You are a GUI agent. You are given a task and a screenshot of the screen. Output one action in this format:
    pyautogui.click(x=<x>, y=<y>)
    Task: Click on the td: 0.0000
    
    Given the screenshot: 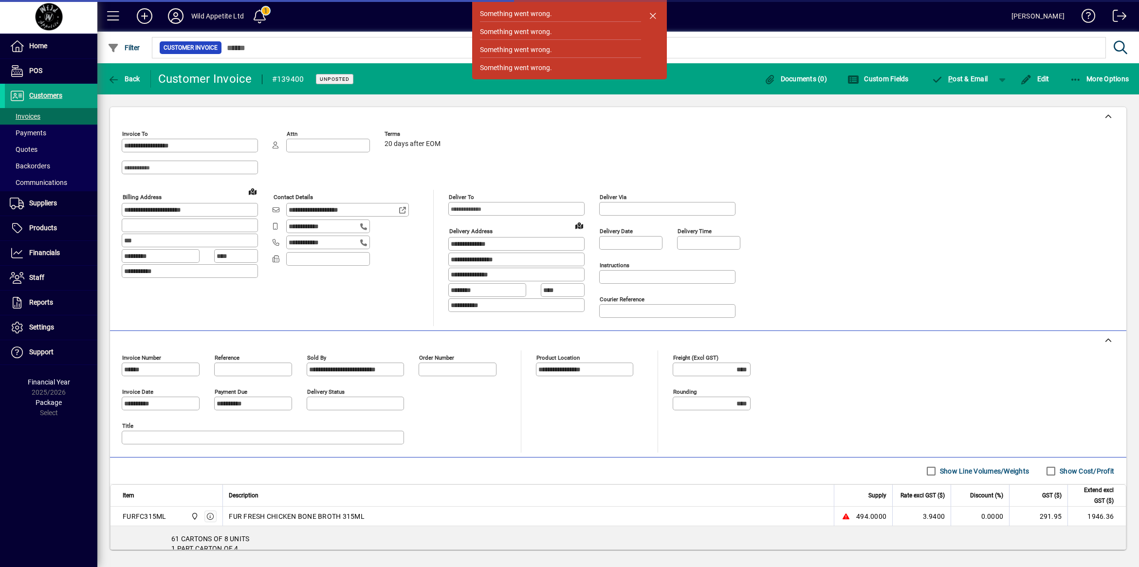 What is the action you would take?
    pyautogui.click(x=980, y=517)
    